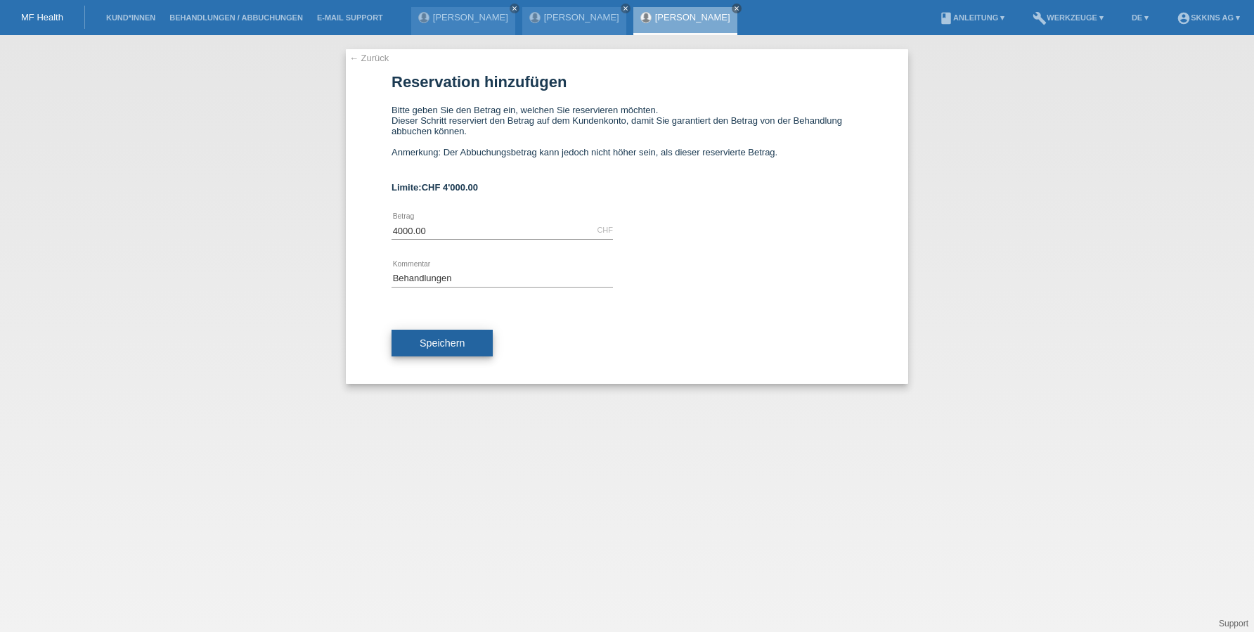  What do you see at coordinates (1068, 18) in the screenshot?
I see `a: buildWerkzeuge ▾` at bounding box center [1068, 18].